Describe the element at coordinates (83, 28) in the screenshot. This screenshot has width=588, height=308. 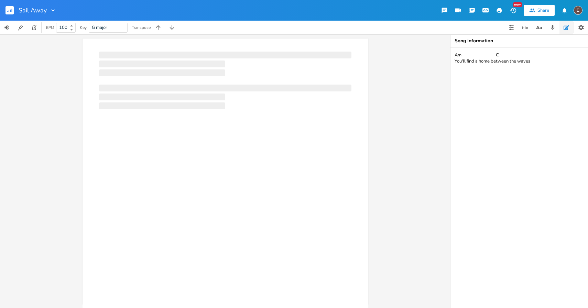
I see `div: Key` at that location.